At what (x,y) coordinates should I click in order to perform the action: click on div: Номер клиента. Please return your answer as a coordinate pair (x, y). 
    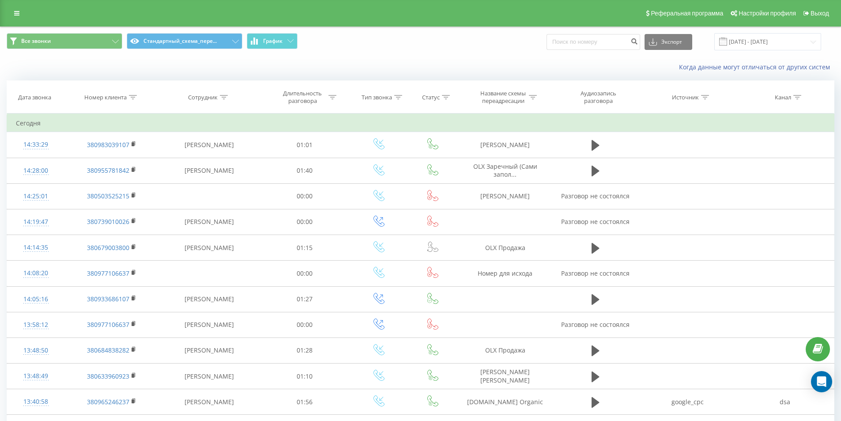
    Looking at the image, I should click on (106, 97).